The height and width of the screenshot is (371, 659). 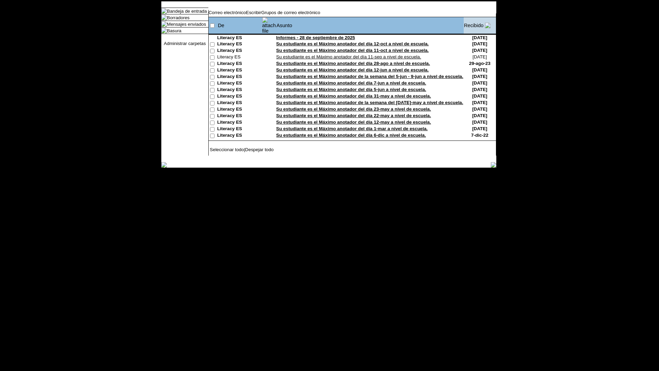 I want to click on a: Su estudiante es el Máximo anotador del día 7-jun a nivel de escuela., so click(x=351, y=83).